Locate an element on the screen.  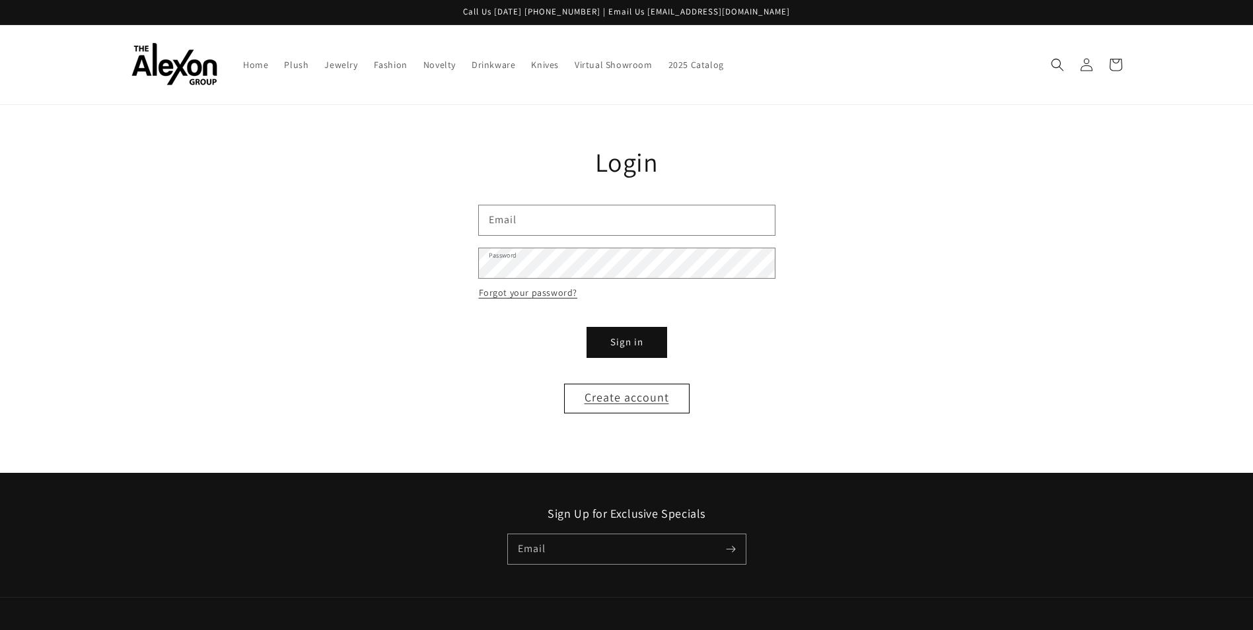
a: Drinkware is located at coordinates (494, 65).